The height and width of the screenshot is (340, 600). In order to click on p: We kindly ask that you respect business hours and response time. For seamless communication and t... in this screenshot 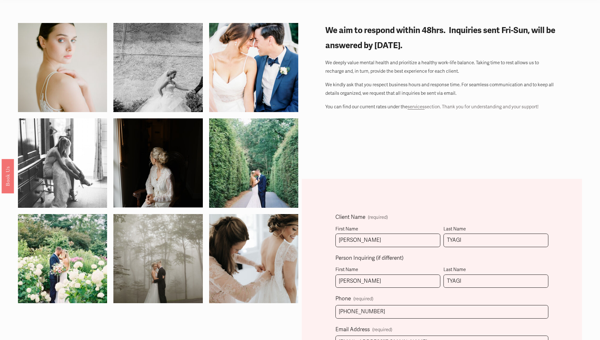, I will do `click(442, 89)`.